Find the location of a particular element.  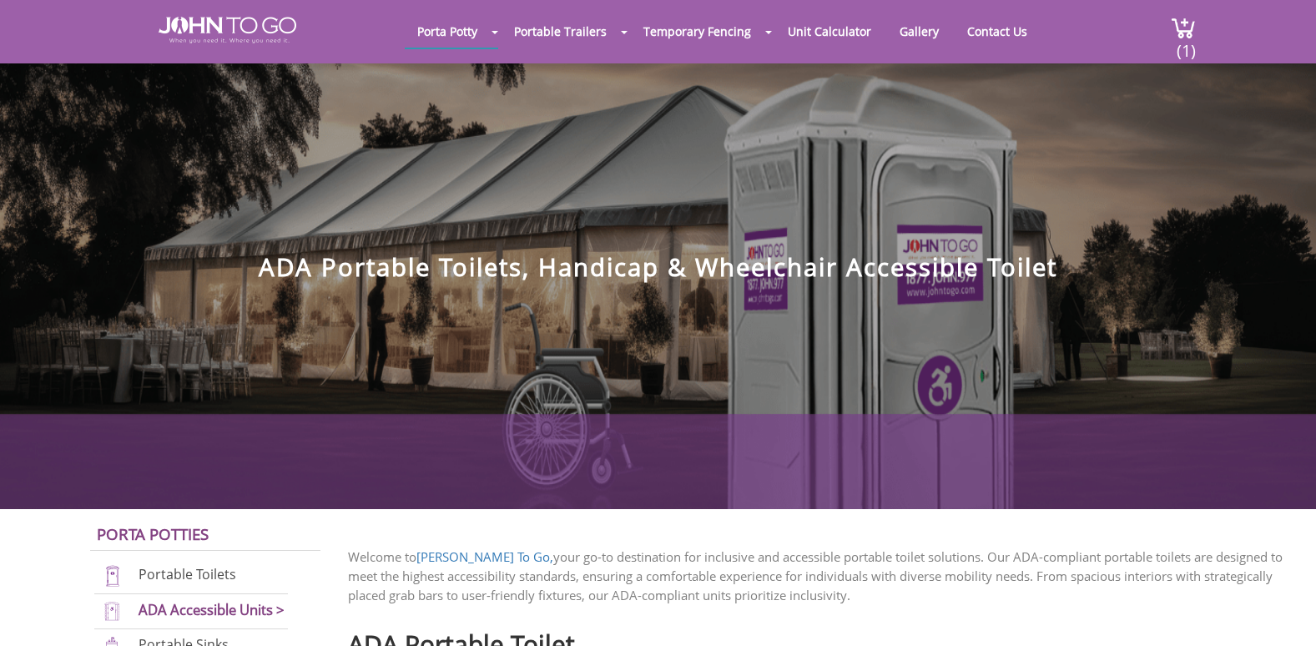

a: Temporary Fencing is located at coordinates (697, 31).